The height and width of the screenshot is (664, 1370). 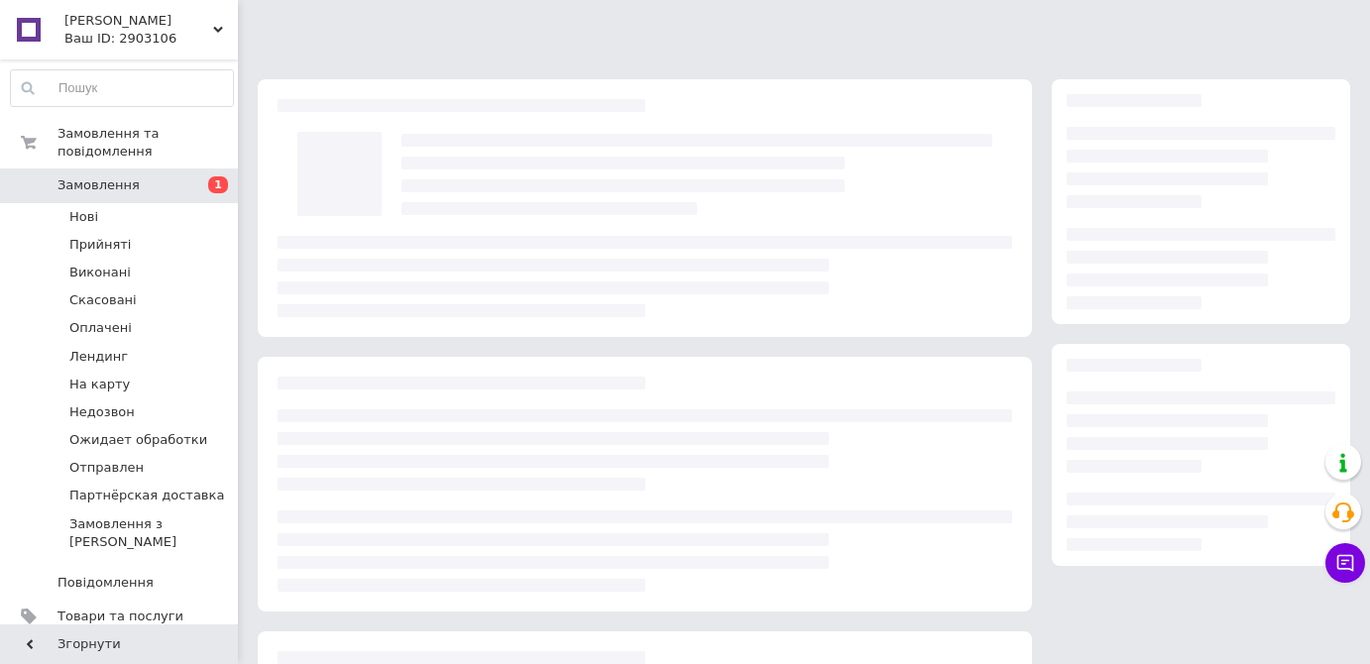 What do you see at coordinates (99, 385) in the screenshot?
I see `span: На карту` at bounding box center [99, 385].